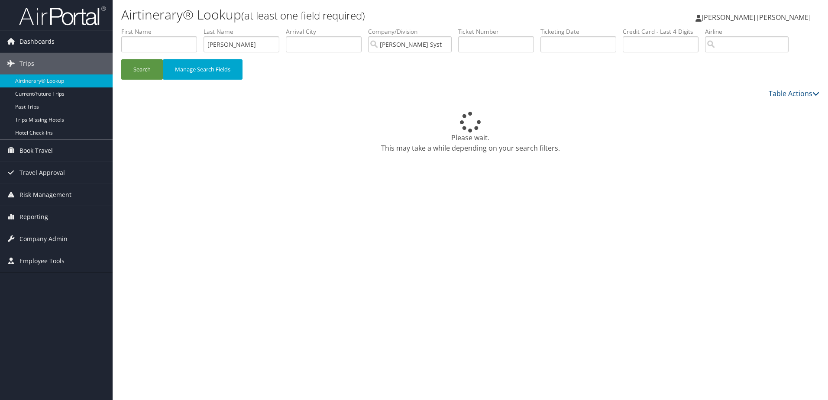 Image resolution: width=828 pixels, height=400 pixels. Describe the element at coordinates (27, 64) in the screenshot. I see `span: Trips` at that location.